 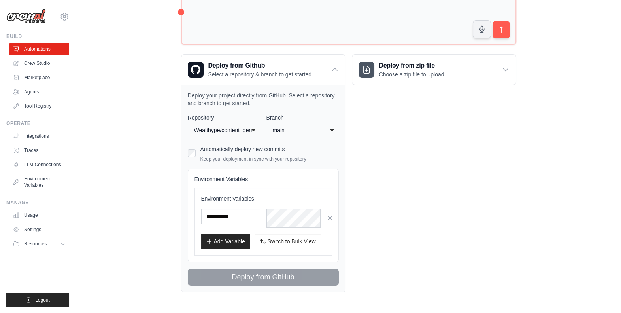 What do you see at coordinates (412, 66) in the screenshot?
I see `h3: Deploy from zip file` at bounding box center [412, 66].